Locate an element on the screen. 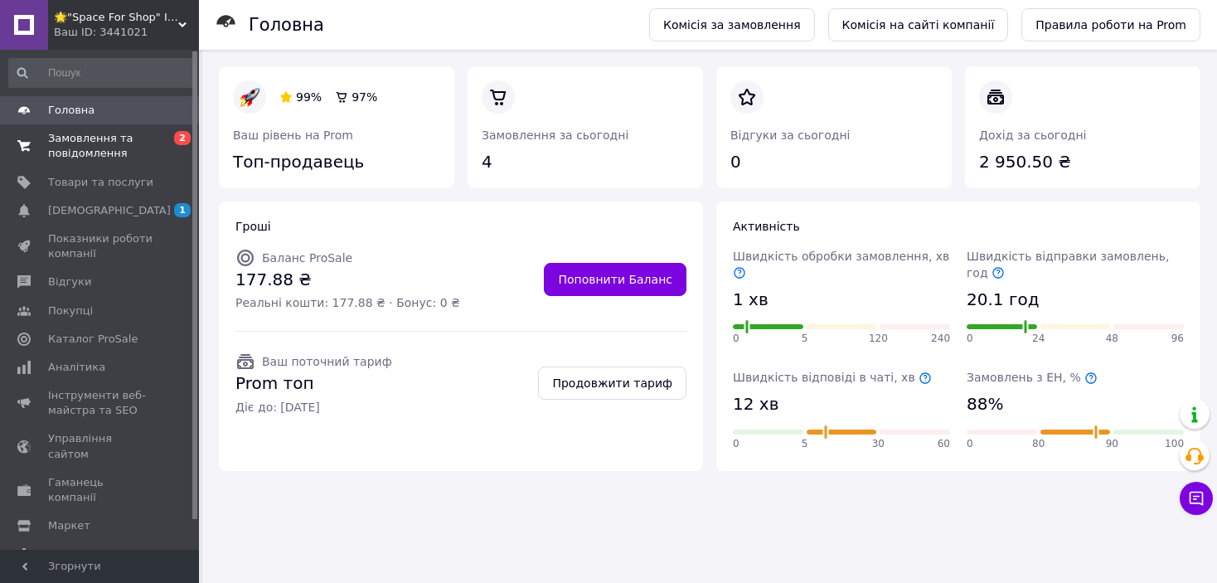  span: 20.1 год is located at coordinates (1002, 299).